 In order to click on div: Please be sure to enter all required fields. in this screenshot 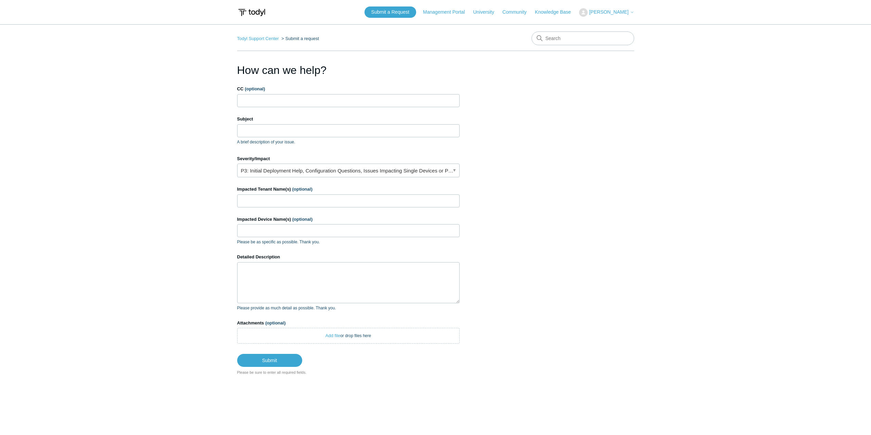, I will do `click(349, 372)`.